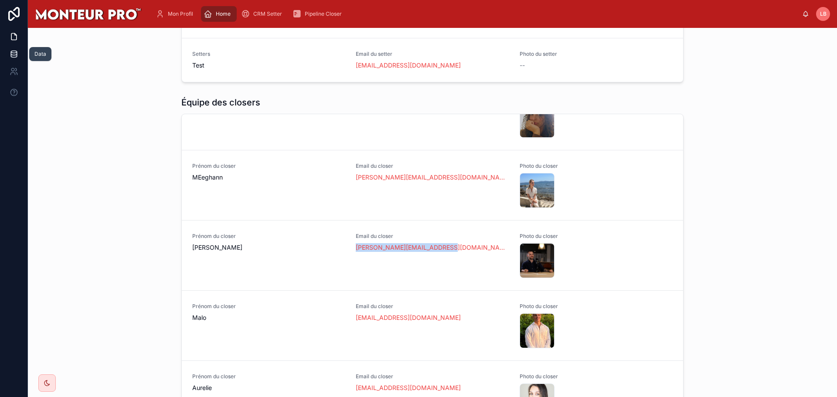 This screenshot has width=837, height=397. What do you see at coordinates (176, 14) in the screenshot?
I see `a: Mon Profil` at bounding box center [176, 14].